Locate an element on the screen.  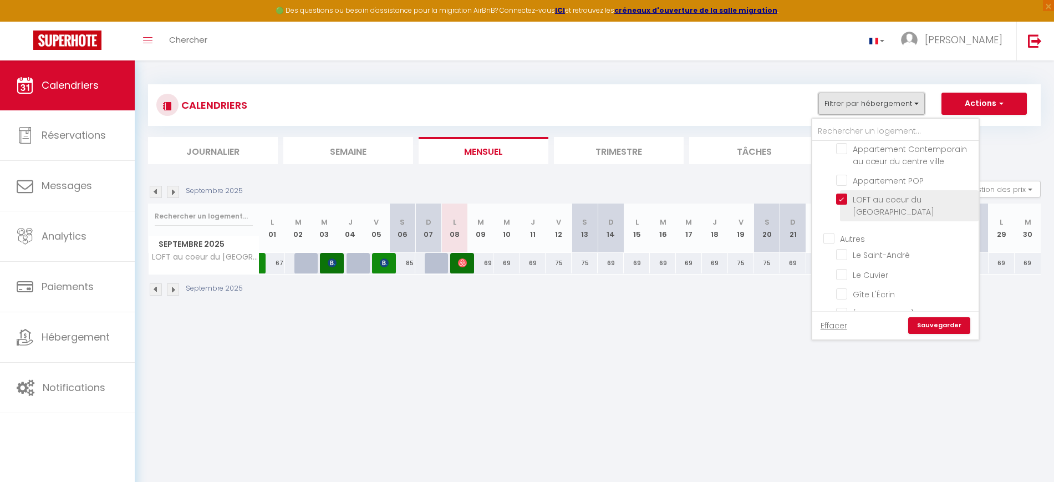
th: 11 is located at coordinates (532, 228).